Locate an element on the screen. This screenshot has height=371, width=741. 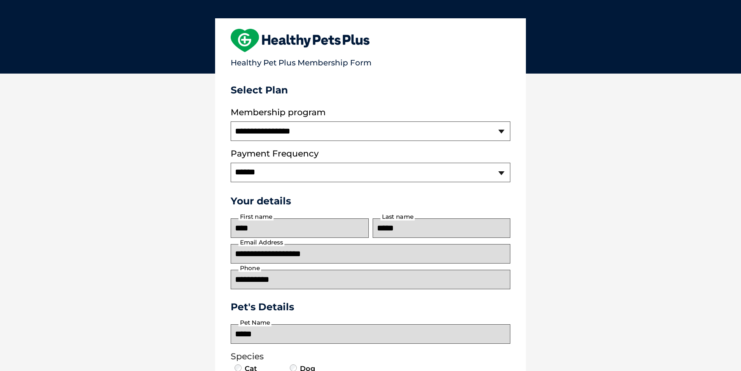
h3: Your details is located at coordinates (370, 201).